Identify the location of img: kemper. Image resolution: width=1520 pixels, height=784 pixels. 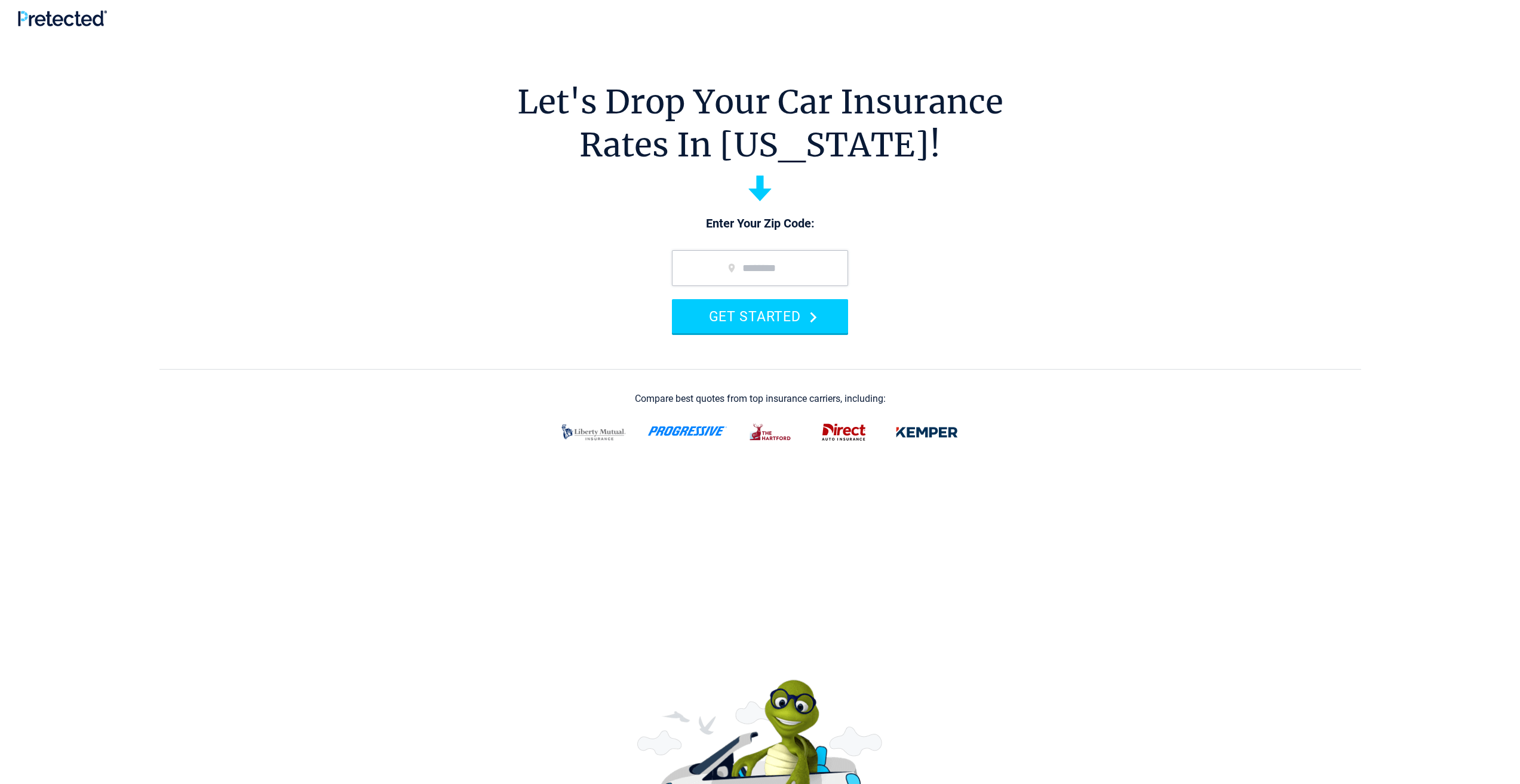
(926, 432).